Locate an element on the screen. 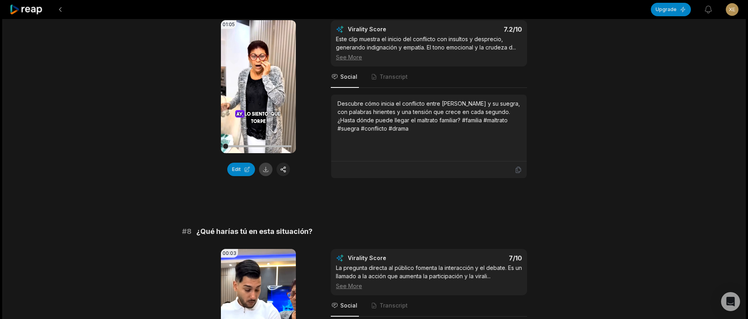  video: Your browser does not support mp4 format. is located at coordinates (258, 87).